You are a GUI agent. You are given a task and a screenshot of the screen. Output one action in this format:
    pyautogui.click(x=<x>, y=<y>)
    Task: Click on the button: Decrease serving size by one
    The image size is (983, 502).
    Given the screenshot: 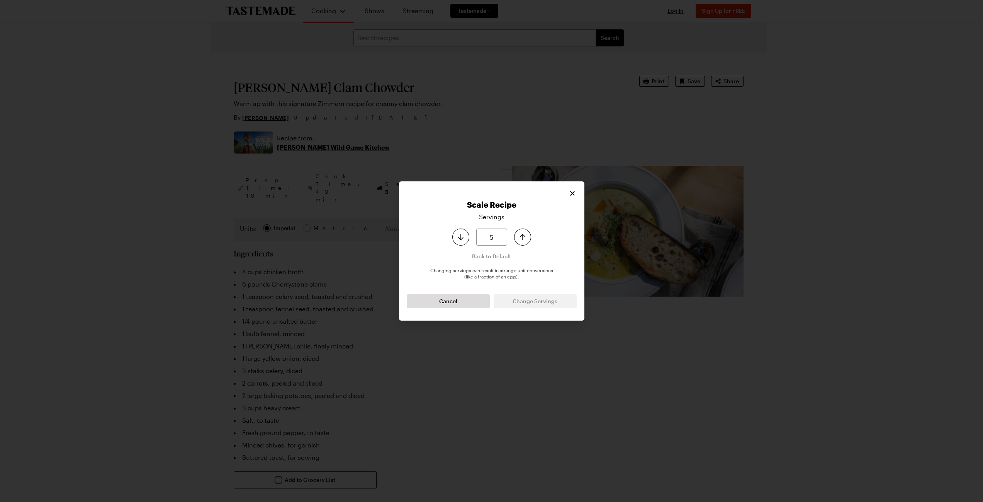 What is the action you would take?
    pyautogui.click(x=461, y=237)
    